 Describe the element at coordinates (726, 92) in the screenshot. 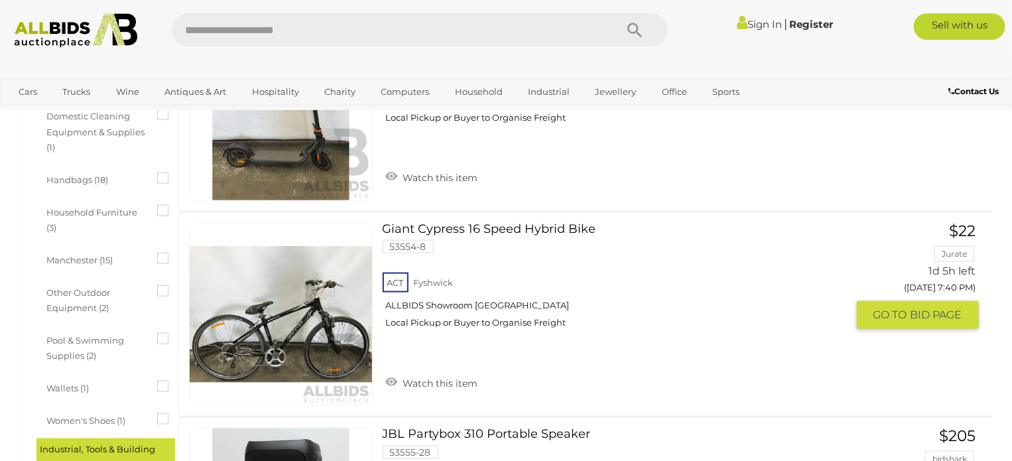

I see `a: Sports` at that location.